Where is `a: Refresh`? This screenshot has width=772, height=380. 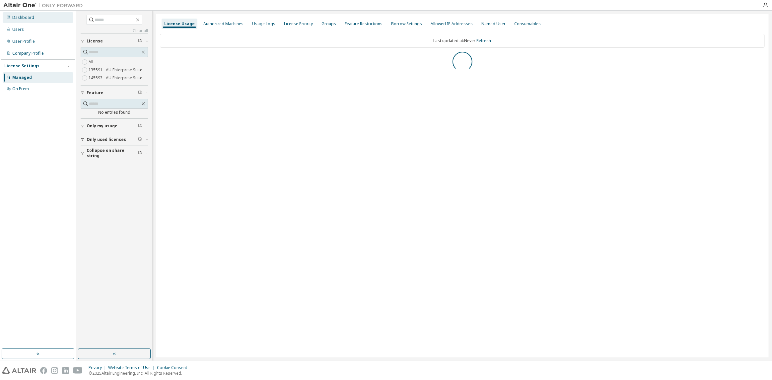 a: Refresh is located at coordinates (484, 40).